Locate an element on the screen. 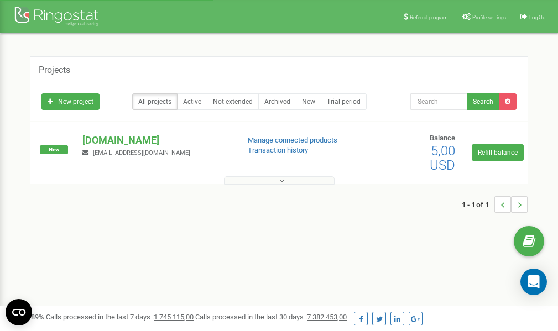 The width and height of the screenshot is (558, 331). a: Active is located at coordinates (192, 102).